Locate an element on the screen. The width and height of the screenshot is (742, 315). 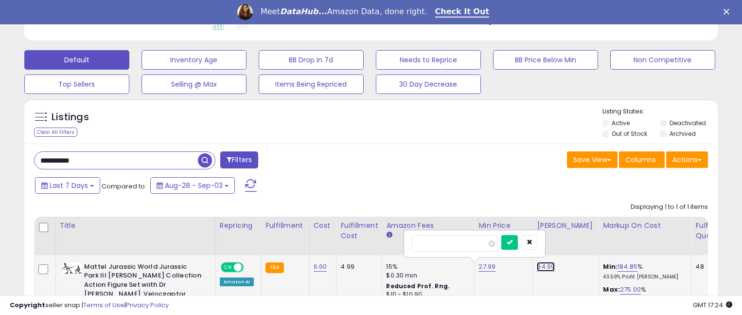
a: Terms of Use is located at coordinates (104, 305).